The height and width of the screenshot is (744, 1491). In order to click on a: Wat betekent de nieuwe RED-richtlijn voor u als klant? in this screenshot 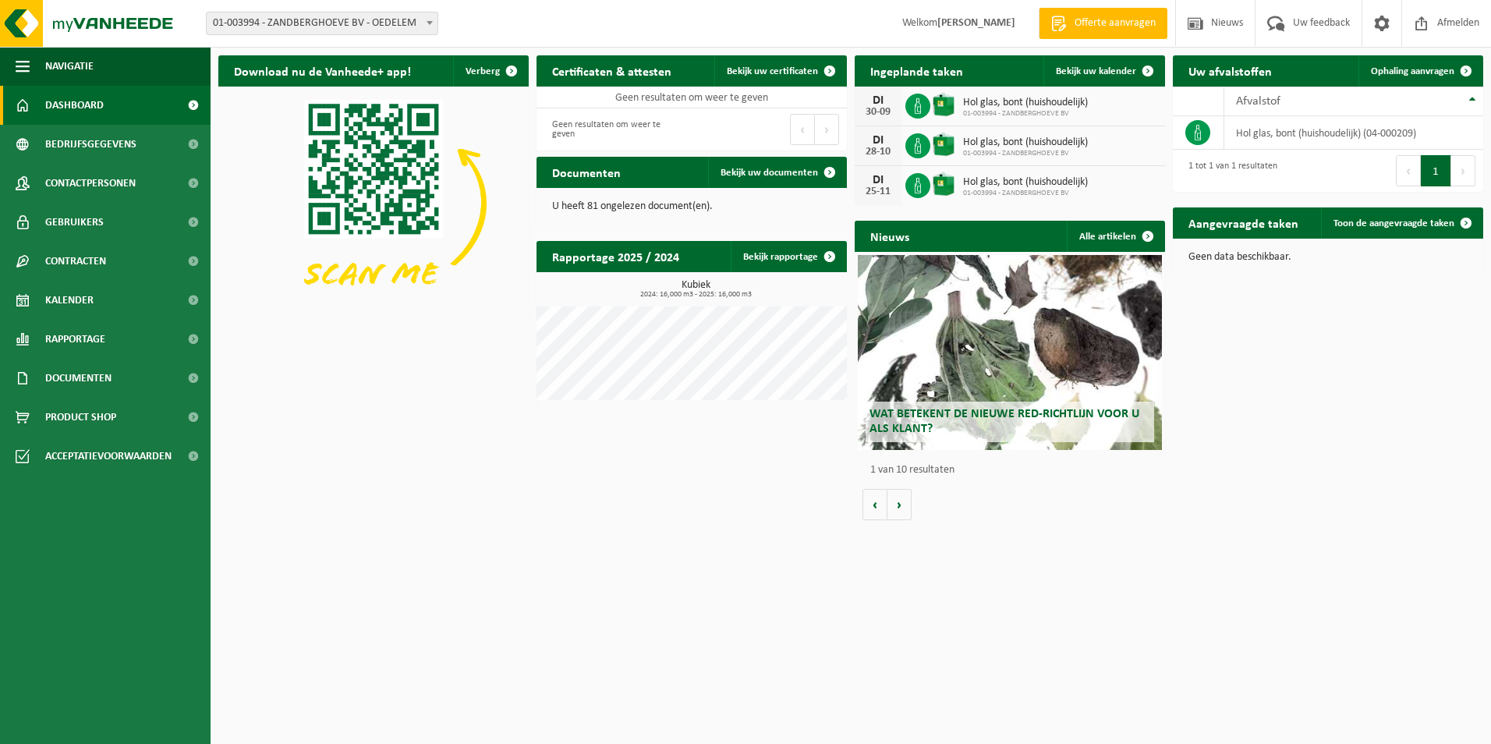, I will do `click(1010, 353)`.